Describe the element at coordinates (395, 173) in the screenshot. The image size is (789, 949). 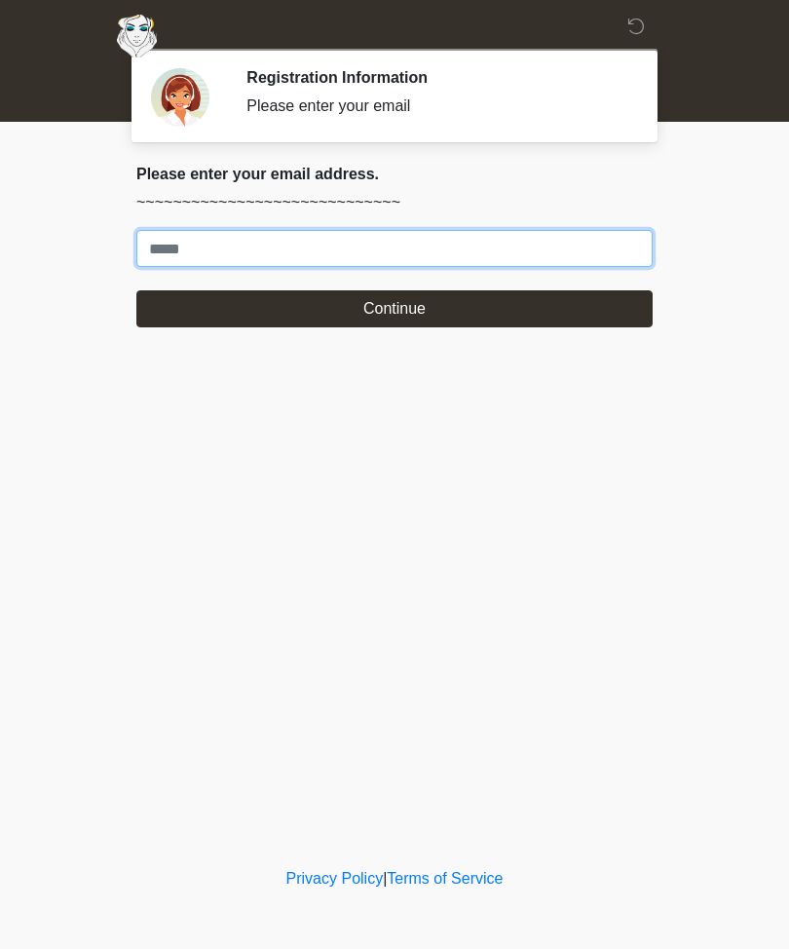
I see `h2: Please enter your email address.` at that location.